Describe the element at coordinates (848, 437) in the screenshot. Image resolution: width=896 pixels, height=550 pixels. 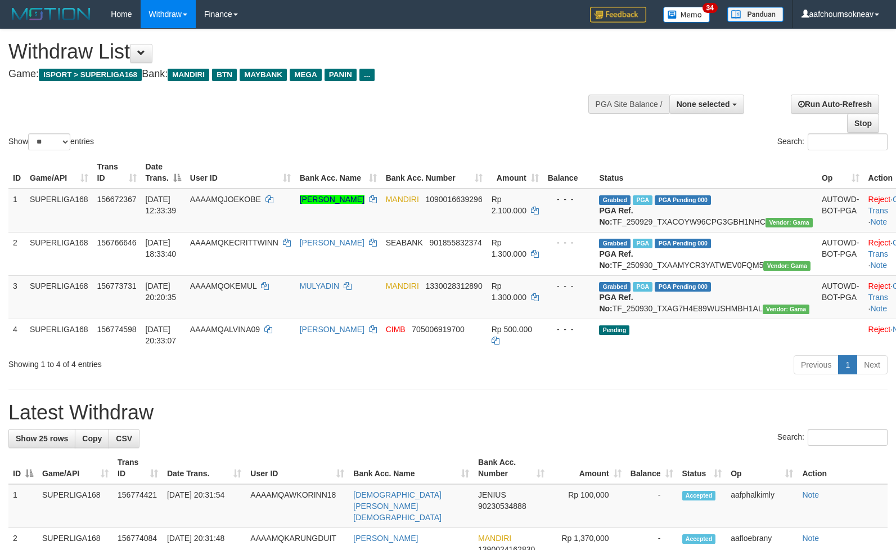
I see `input: Search:` at that location.